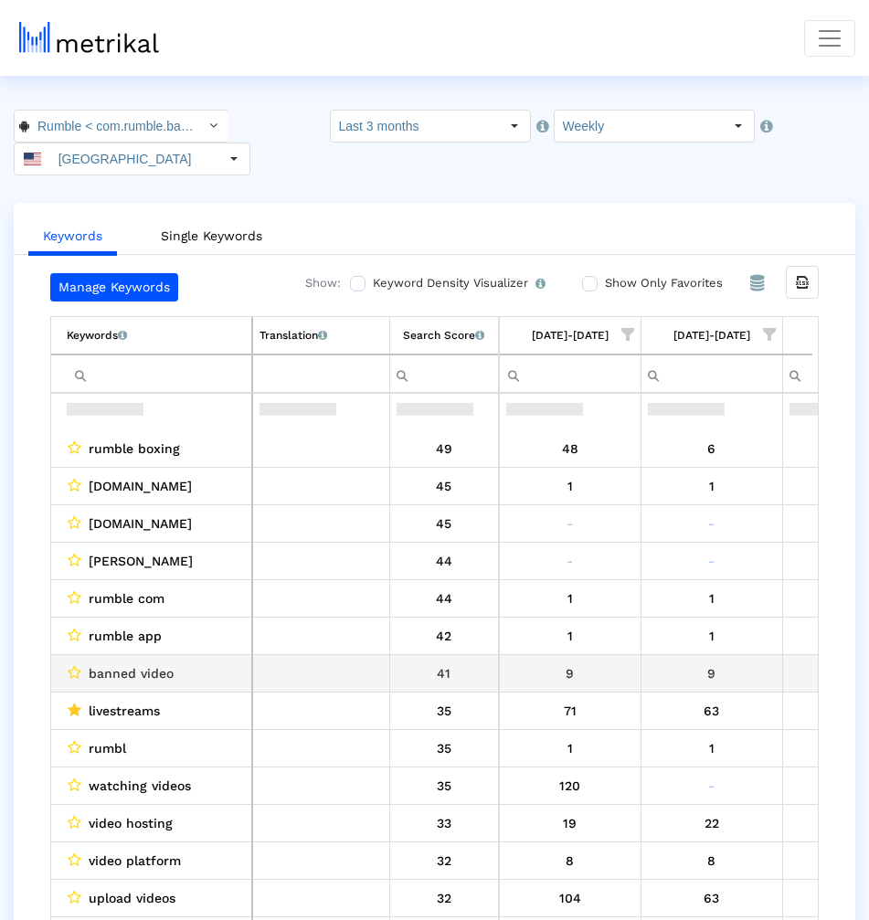 The height and width of the screenshot is (920, 869). What do you see at coordinates (711, 335) in the screenshot?
I see `td: Column 07/06/25-07/12/25` at bounding box center [711, 335].